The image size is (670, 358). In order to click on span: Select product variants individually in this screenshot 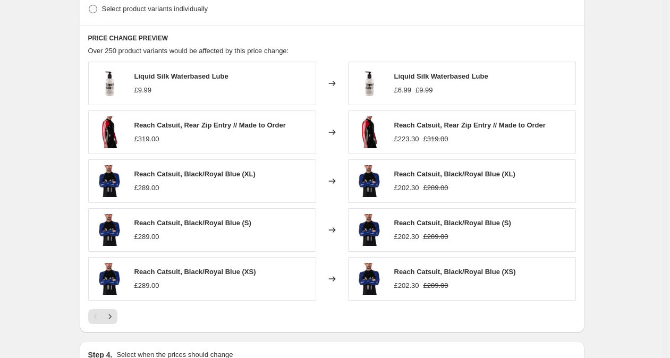, I will do `click(155, 8)`.